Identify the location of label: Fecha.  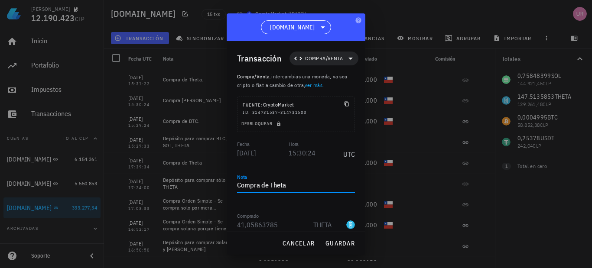
(243, 144).